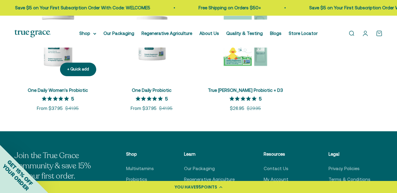 The height and width of the screenshot is (193, 397). Describe the element at coordinates (58, 90) in the screenshot. I see `a: One Daily Women's Probiotic` at that location.